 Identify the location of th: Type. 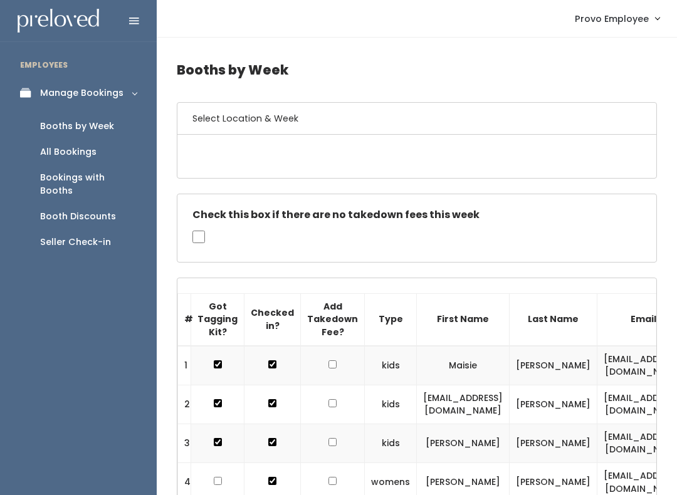
(390, 319).